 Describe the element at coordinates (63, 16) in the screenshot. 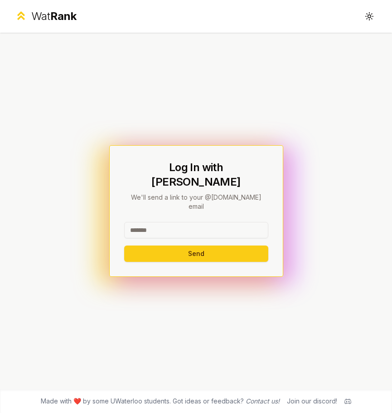

I see `span: Rank` at that location.